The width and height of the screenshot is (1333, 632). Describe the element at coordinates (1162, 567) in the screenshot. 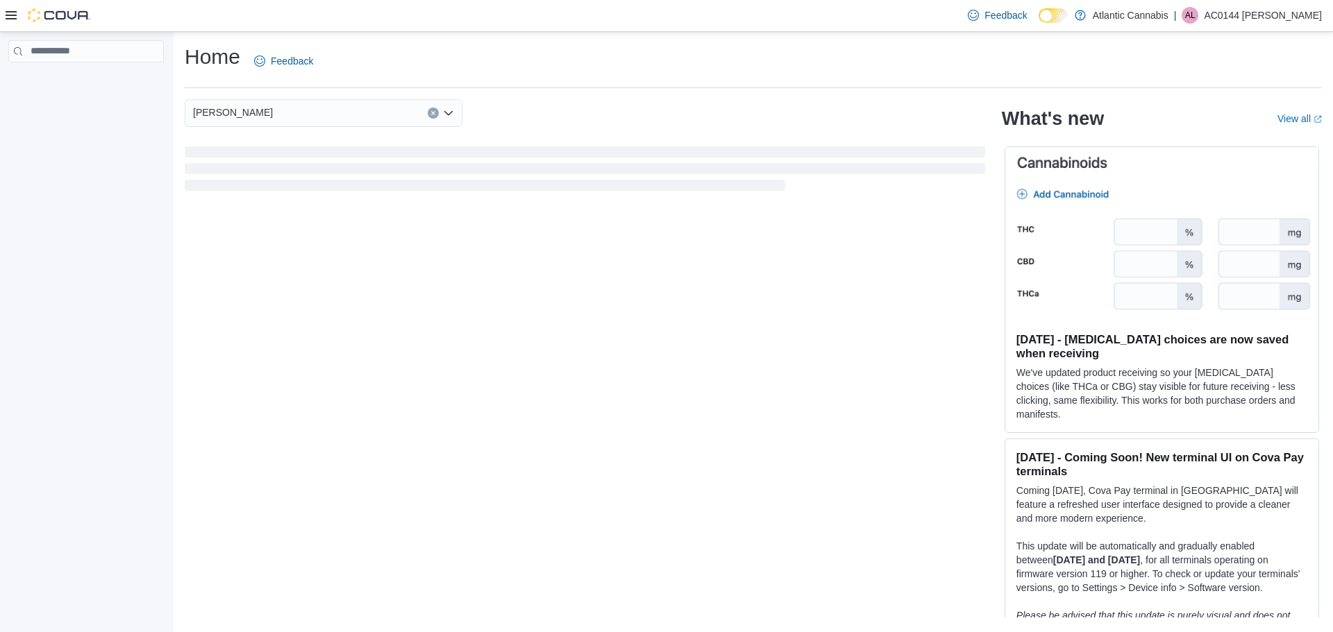

I see `p: This update will be automatically and gradually enabled between , for all terminals operating on ...` at that location.